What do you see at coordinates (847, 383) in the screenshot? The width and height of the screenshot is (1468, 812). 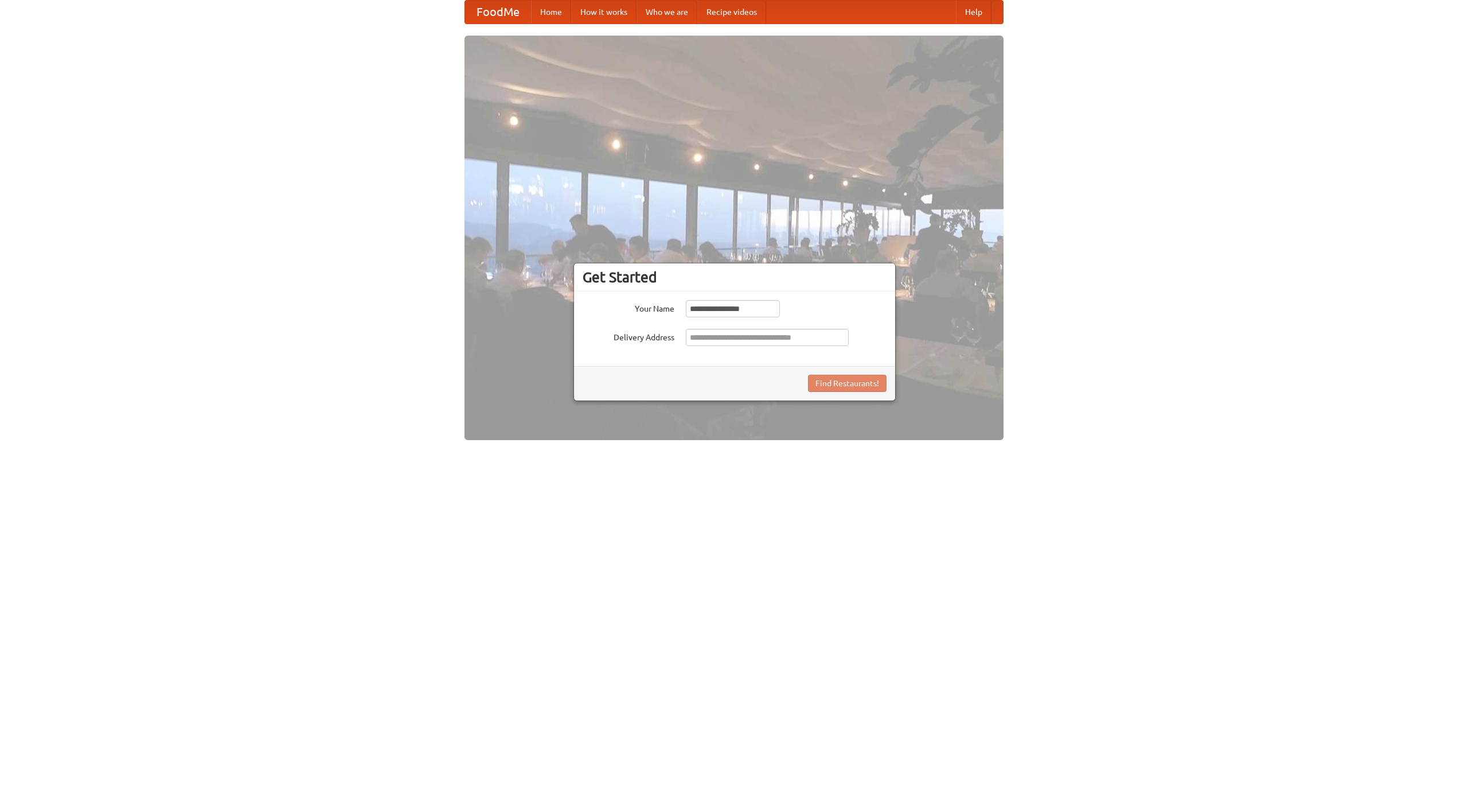 I see `button: Find Restaurants!` at bounding box center [847, 383].